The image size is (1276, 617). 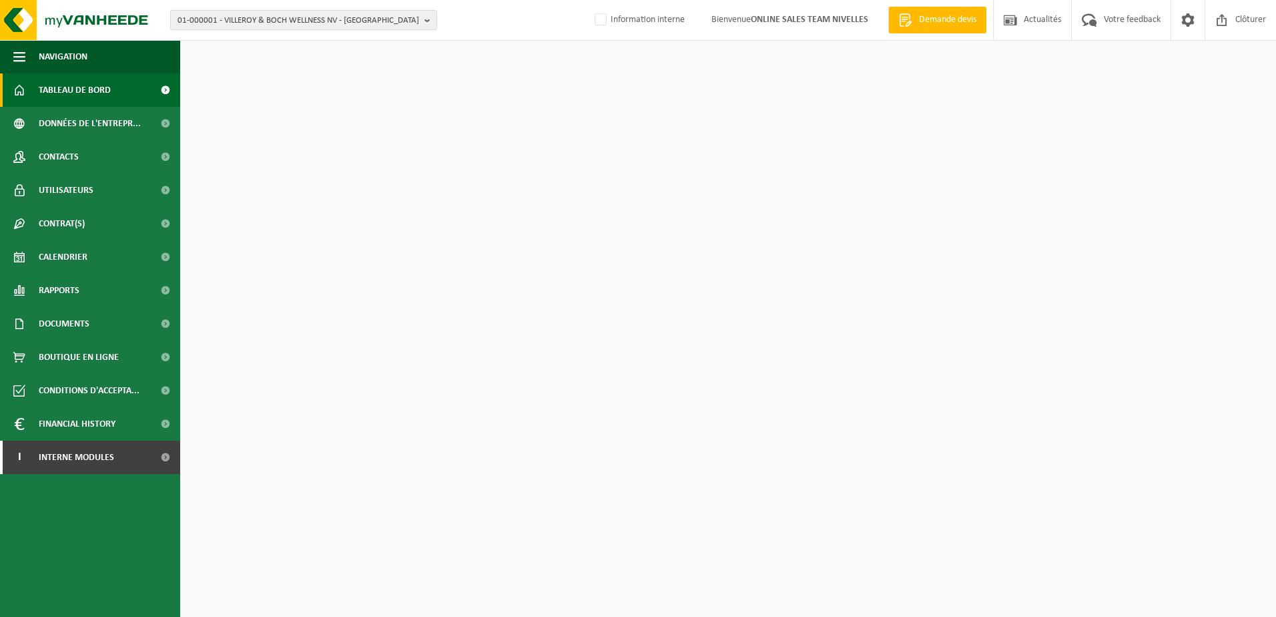 What do you see at coordinates (59, 290) in the screenshot?
I see `span: Rapports` at bounding box center [59, 290].